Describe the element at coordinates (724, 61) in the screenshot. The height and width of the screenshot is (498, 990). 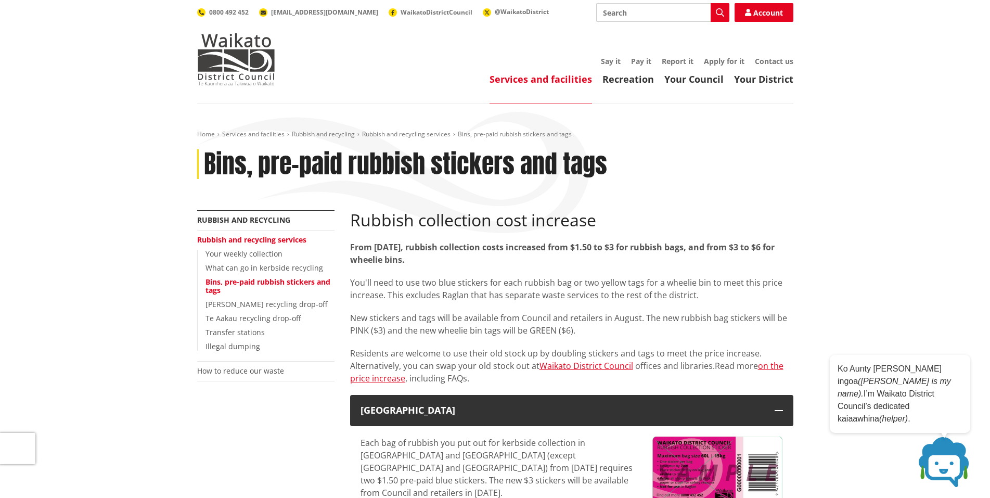
I see `a: Apply for it` at that location.